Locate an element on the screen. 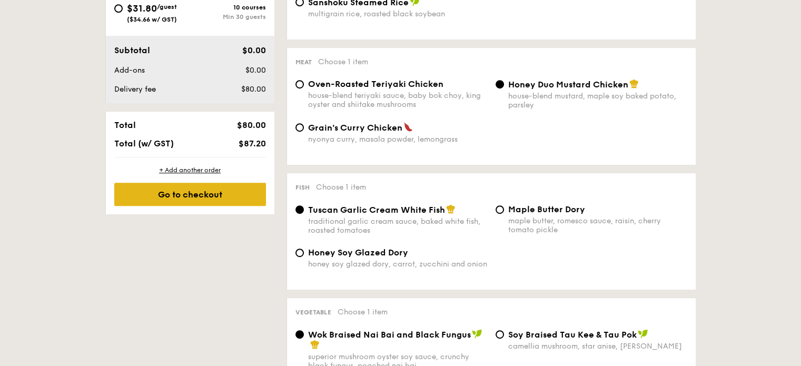  span: Delivery fee is located at coordinates (135, 89).